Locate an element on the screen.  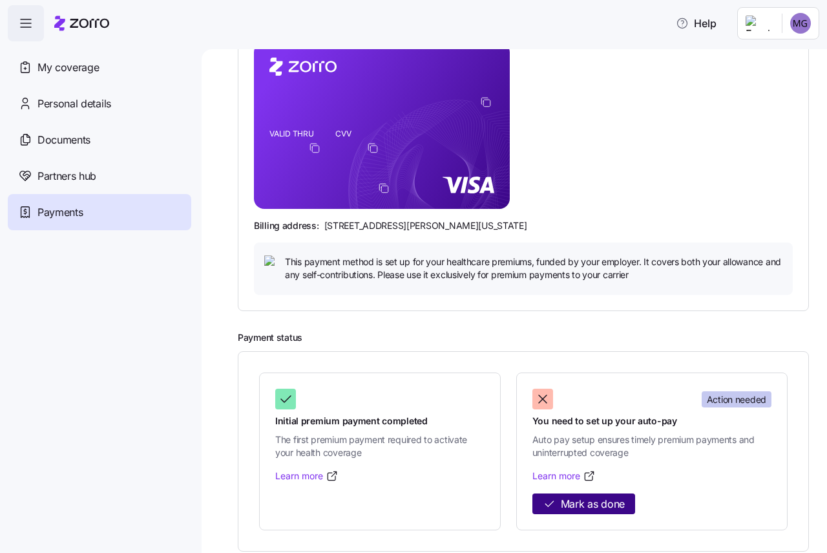
span: Mark as done is located at coordinates (593, 504).